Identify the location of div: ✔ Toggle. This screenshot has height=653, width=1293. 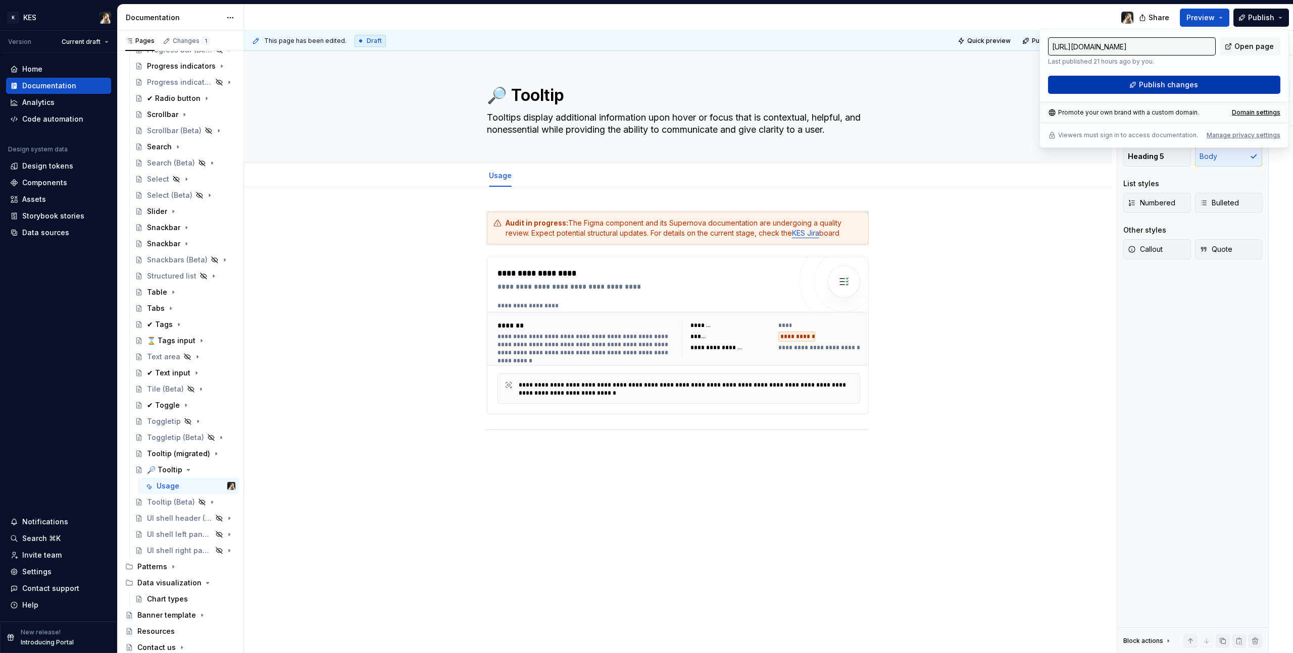
(163, 405).